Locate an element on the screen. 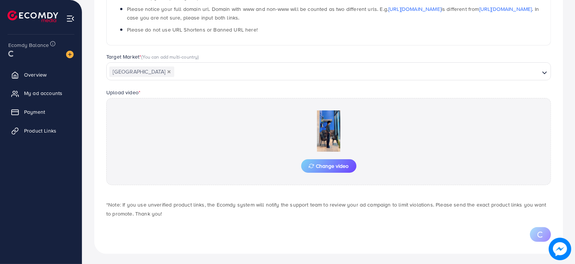 This screenshot has height=264, width=575. img: logo is located at coordinates (33, 16).